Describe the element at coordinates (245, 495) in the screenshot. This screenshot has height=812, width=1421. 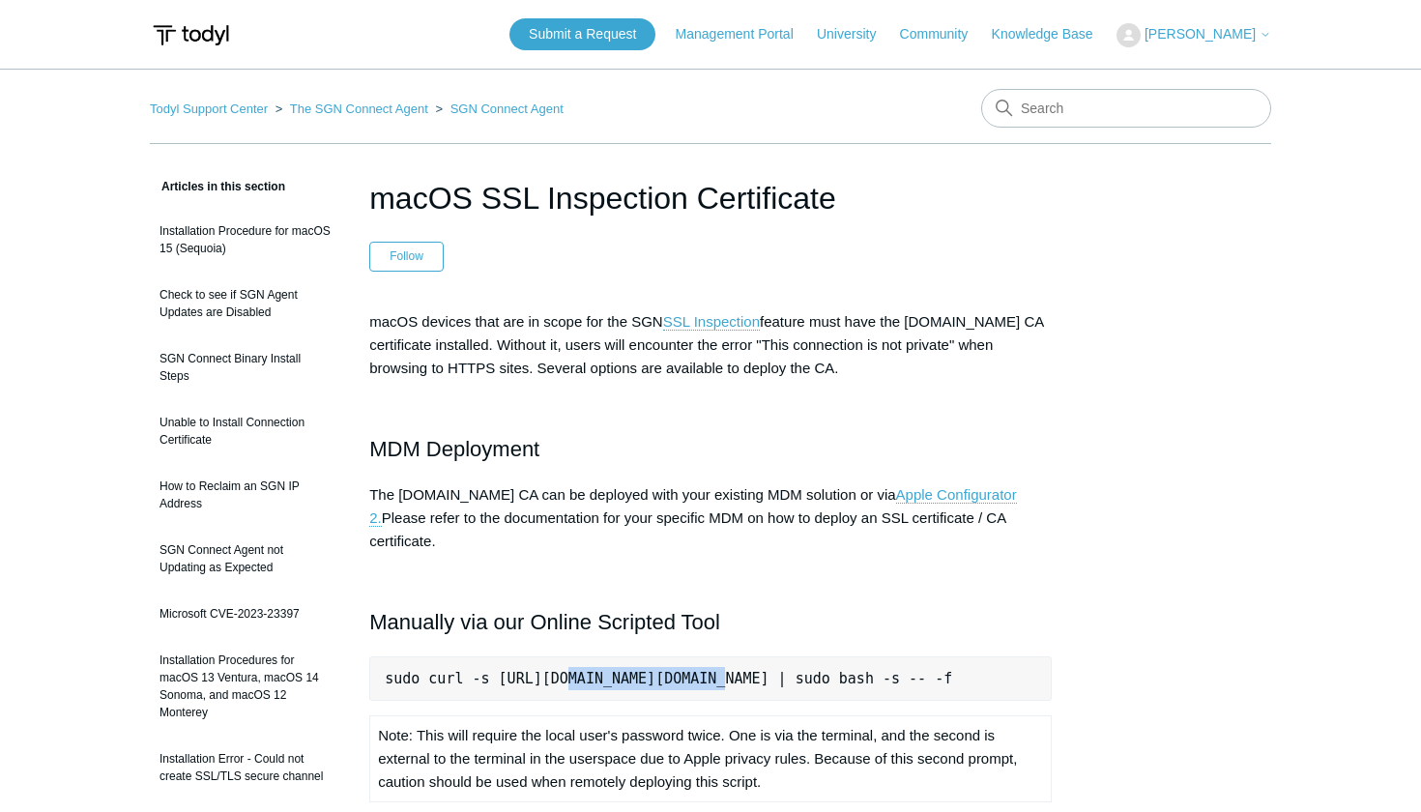
I see `a: How to Reclaim an SGN IP Address` at that location.